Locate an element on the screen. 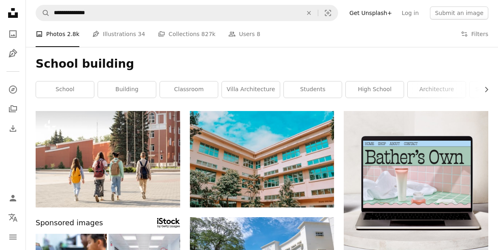 Image resolution: width=498 pixels, height=250 pixels. a: Log in is located at coordinates (410, 13).